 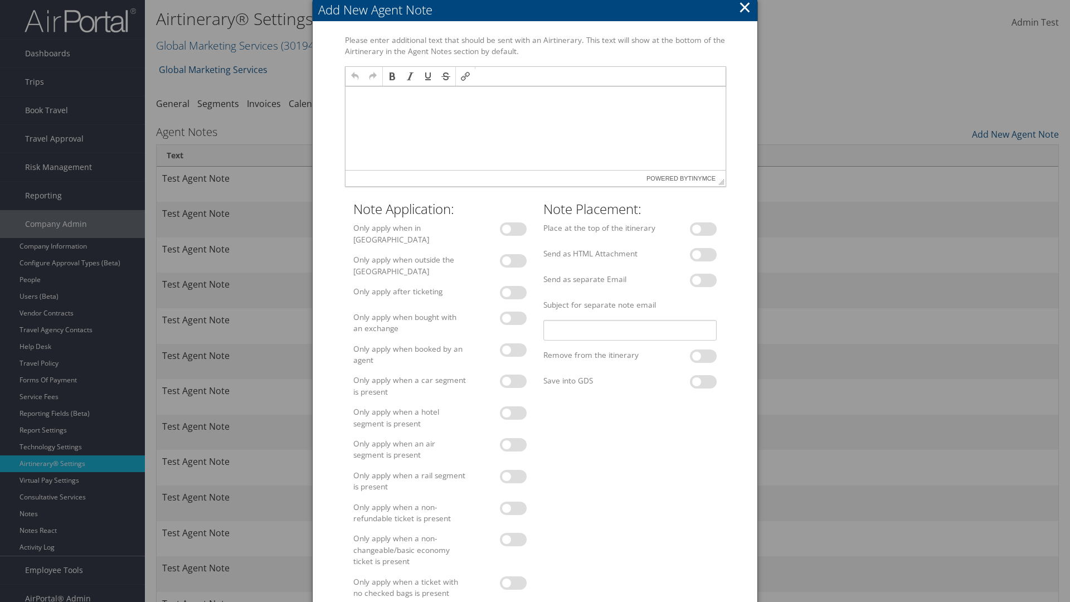 What do you see at coordinates (600, 254) in the screenshot?
I see `label: Send as HTML Attachment` at bounding box center [600, 254].